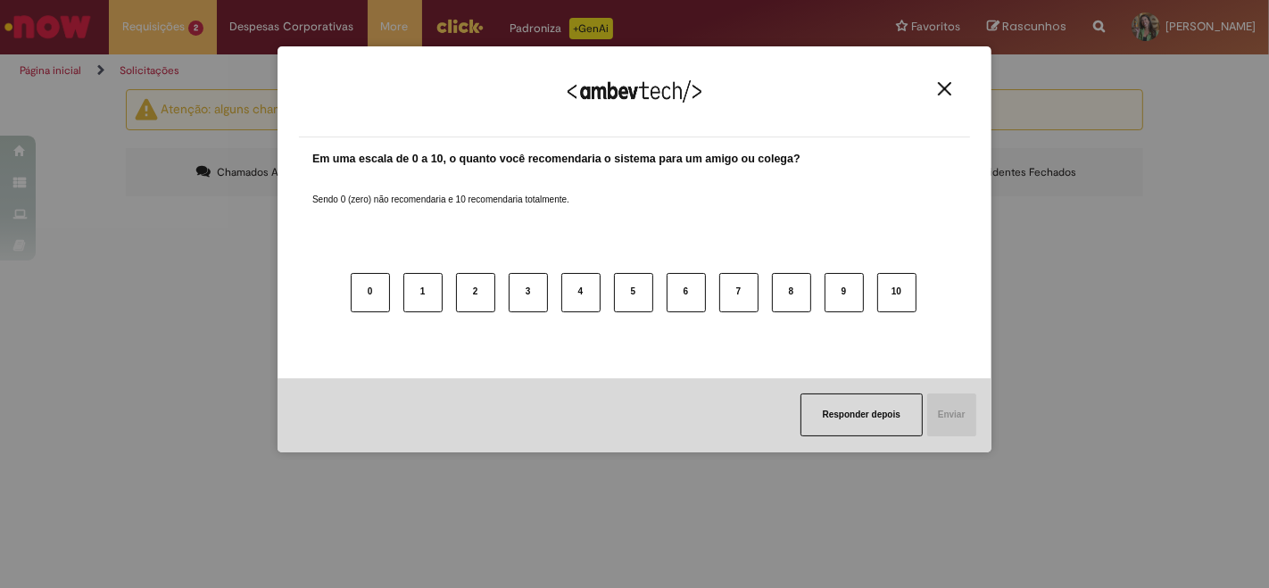 Image resolution: width=1269 pixels, height=588 pixels. Describe the element at coordinates (476, 293) in the screenshot. I see `button: 2` at that location.